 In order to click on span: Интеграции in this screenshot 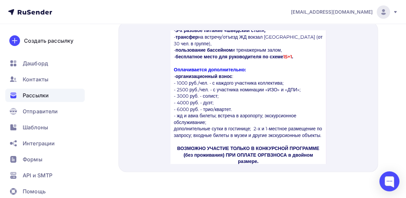, I will do `click(39, 143)`.